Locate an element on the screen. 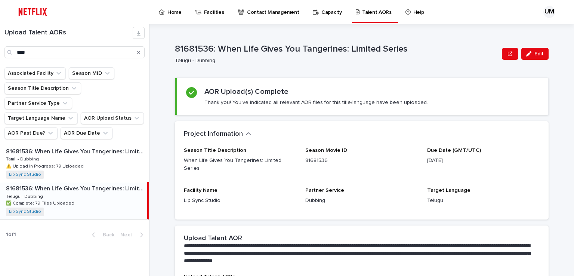  p: ✅ Complete: 79 Files Uploaded is located at coordinates (41, 202).